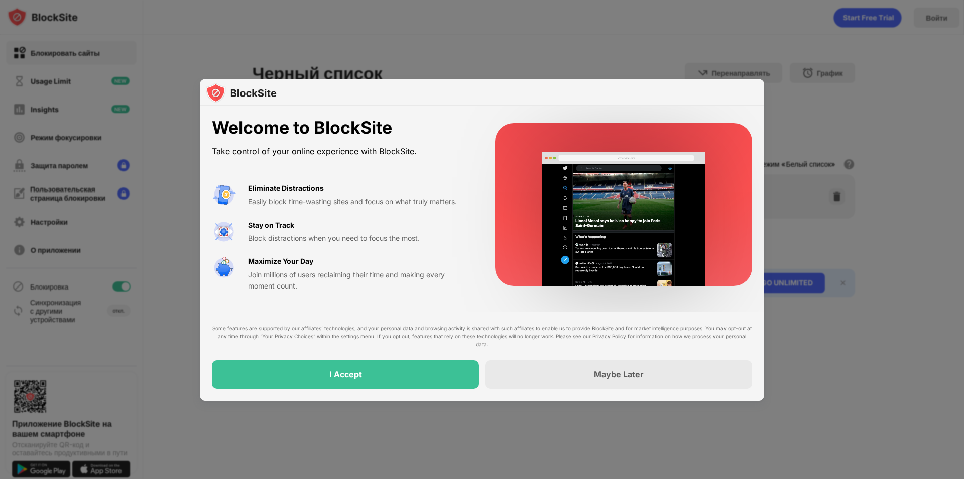 The image size is (964, 479). Describe the element at coordinates (224, 268) in the screenshot. I see `img: value-safe-time.svg` at that location.